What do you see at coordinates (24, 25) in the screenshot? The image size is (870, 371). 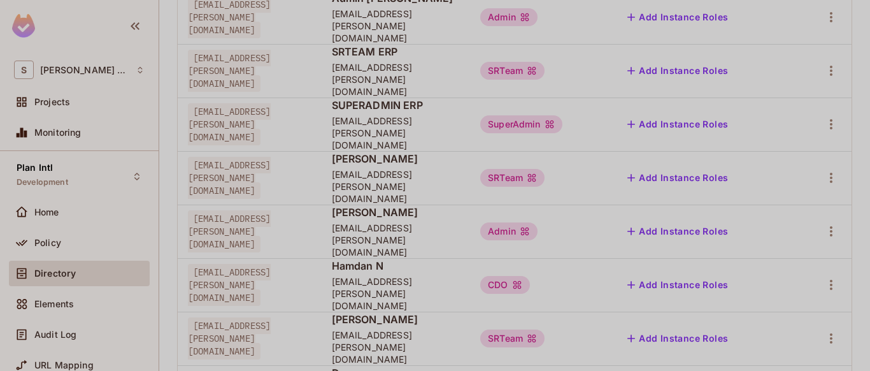 I see `img: SReyMgAAAABJRU5ErkJggg==` at bounding box center [24, 25].